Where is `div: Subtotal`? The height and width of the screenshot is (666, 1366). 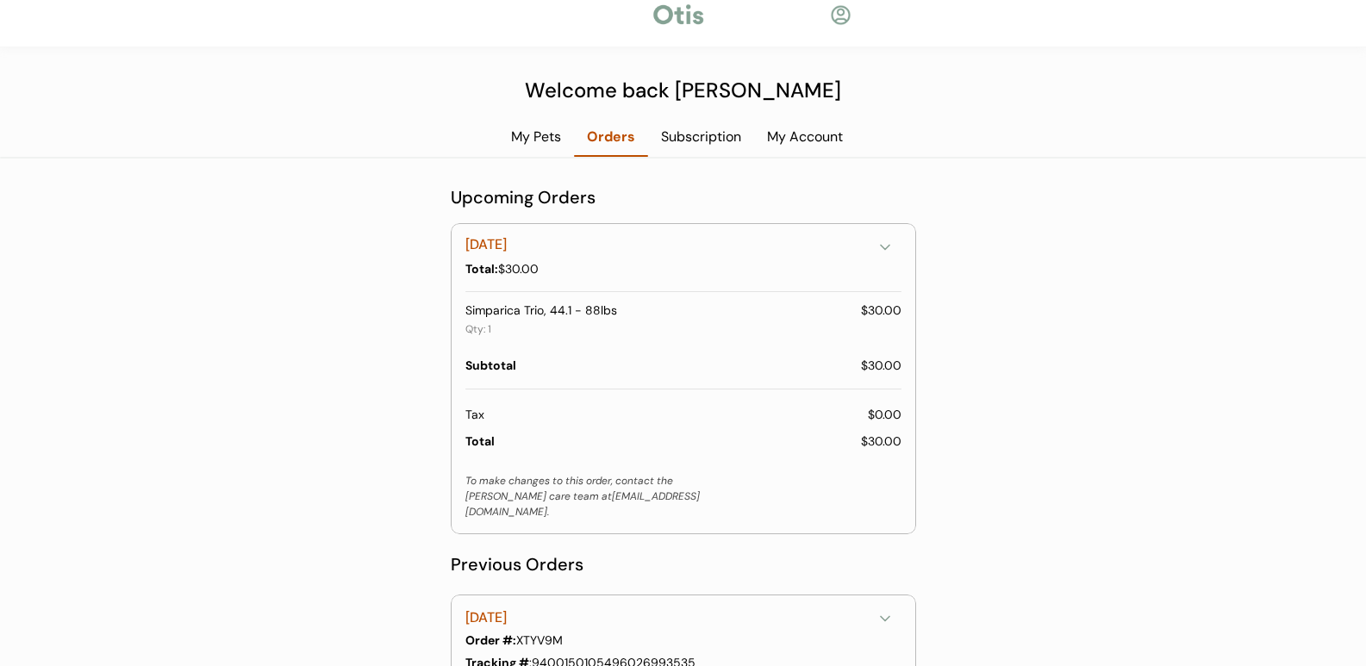 div: Subtotal is located at coordinates (490, 366).